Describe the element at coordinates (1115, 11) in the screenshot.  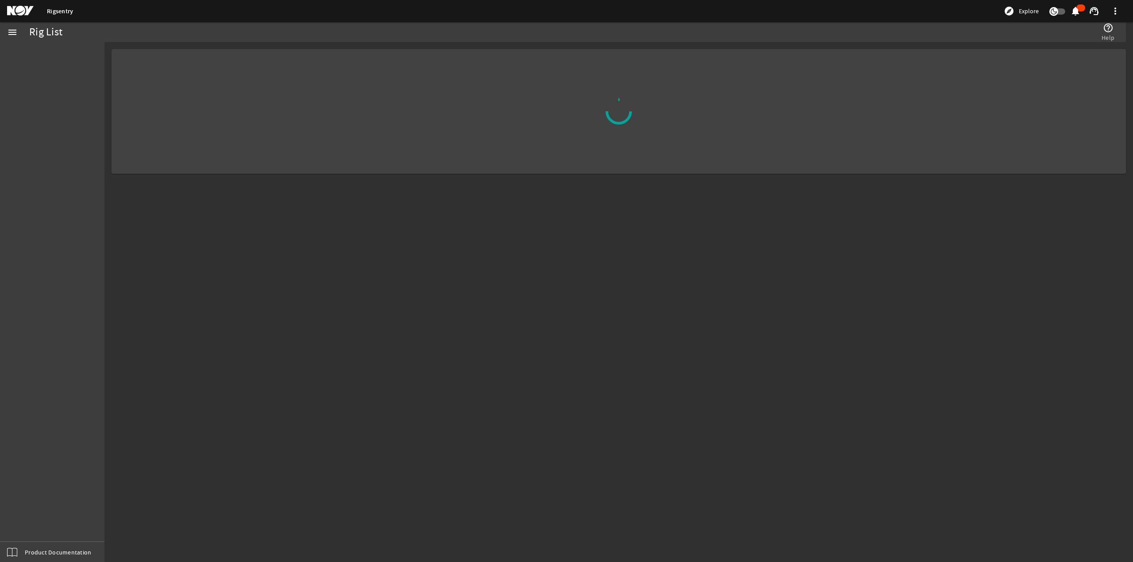
I see `button: more_vert` at that location.